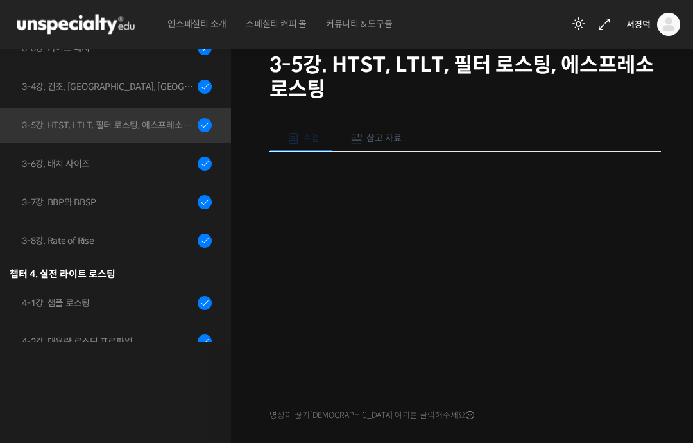 This screenshot has width=693, height=443. What do you see at coordinates (206, 352) in the screenshot?
I see `a: 설정` at bounding box center [206, 352].